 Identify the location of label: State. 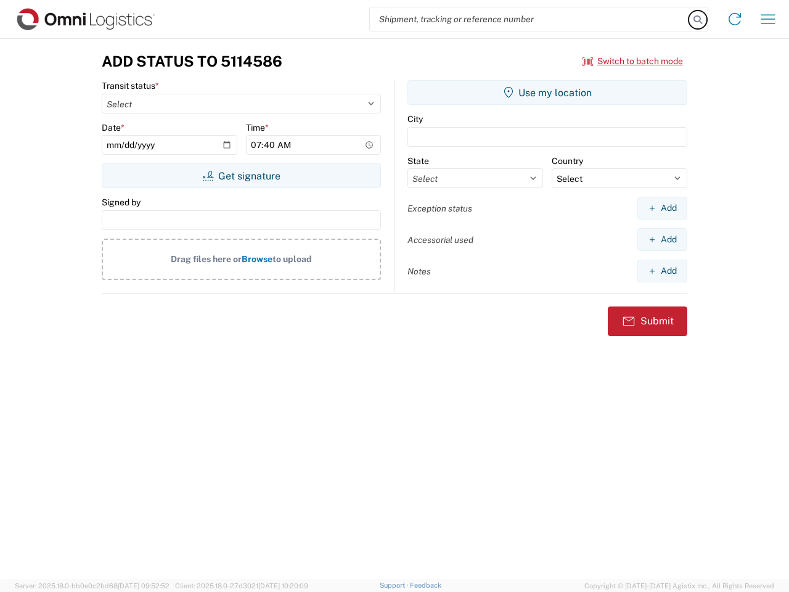
(418, 161).